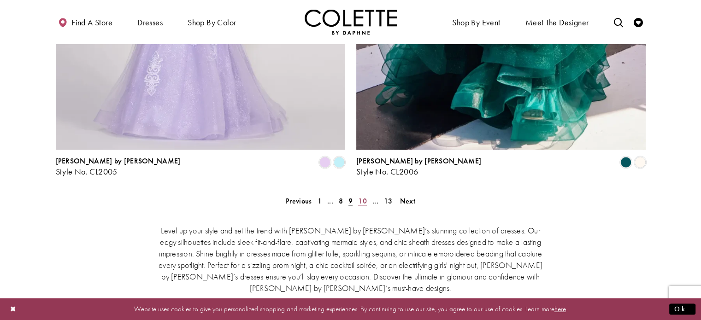 The width and height of the screenshot is (701, 320). Describe the element at coordinates (407, 201) in the screenshot. I see `a: Next Page` at that location.